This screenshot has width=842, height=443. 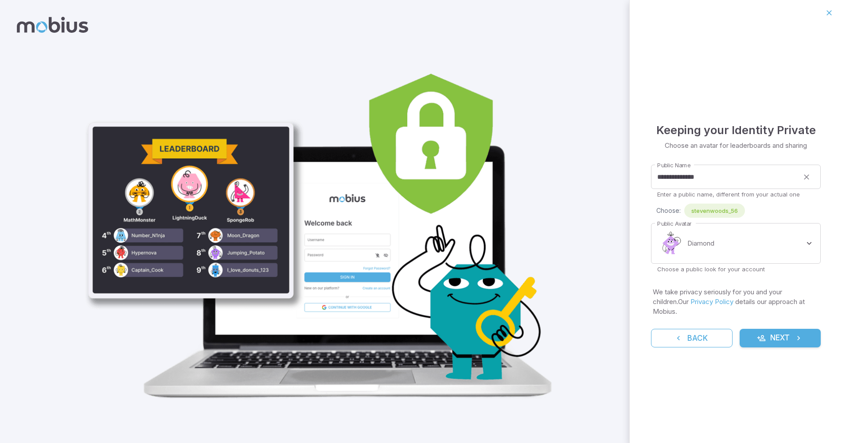 I want to click on button: Back, so click(x=692, y=338).